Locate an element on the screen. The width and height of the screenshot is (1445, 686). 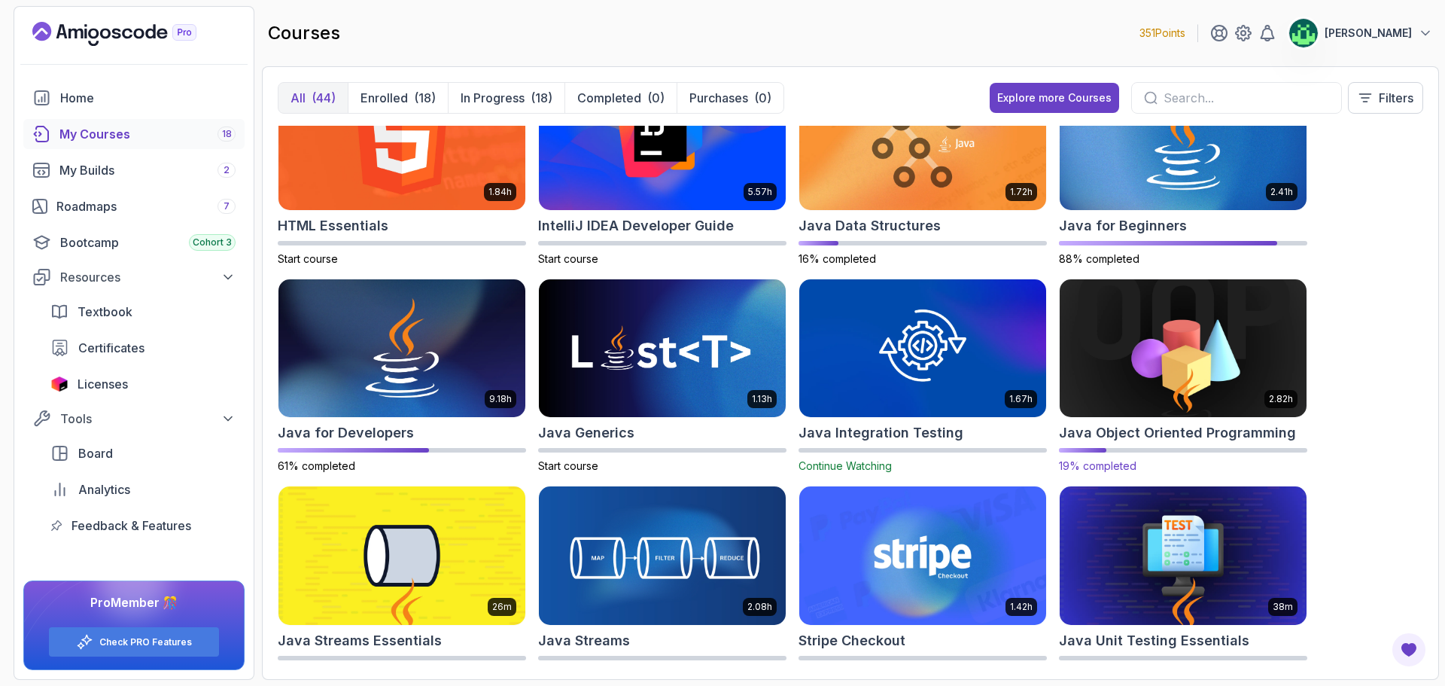
p: Purchases is located at coordinates (719, 98).